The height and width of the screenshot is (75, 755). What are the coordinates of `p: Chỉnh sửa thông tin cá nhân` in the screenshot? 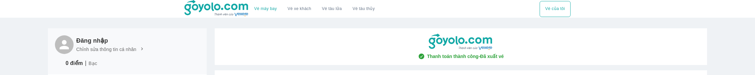 It's located at (106, 49).